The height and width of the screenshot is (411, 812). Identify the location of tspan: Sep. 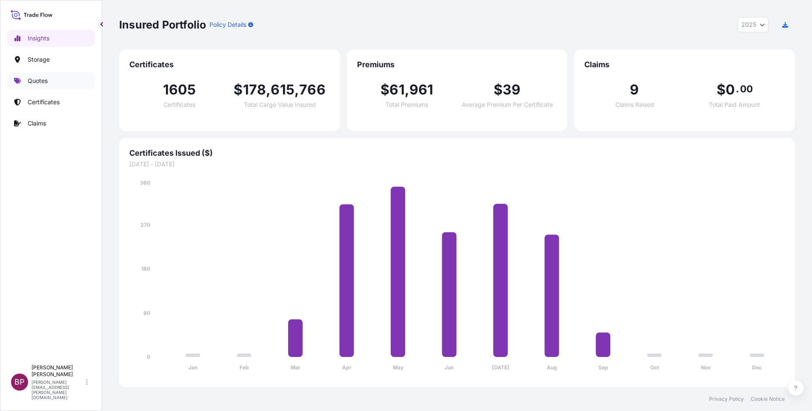
(603, 367).